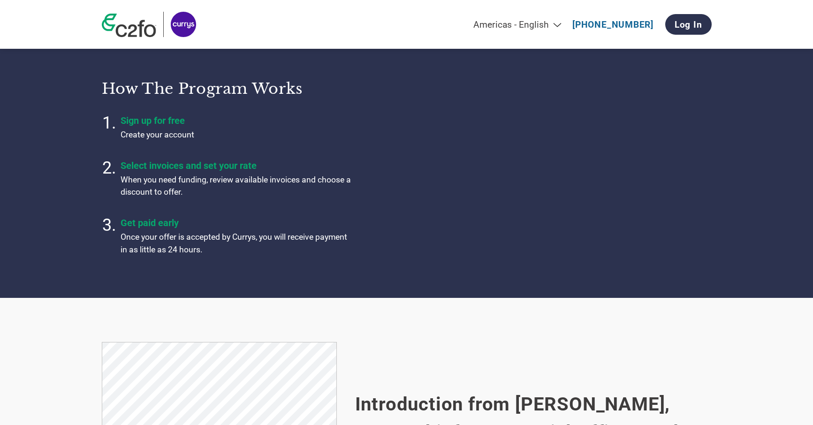  Describe the element at coordinates (238, 223) in the screenshot. I see `h4: Get paid early` at that location.